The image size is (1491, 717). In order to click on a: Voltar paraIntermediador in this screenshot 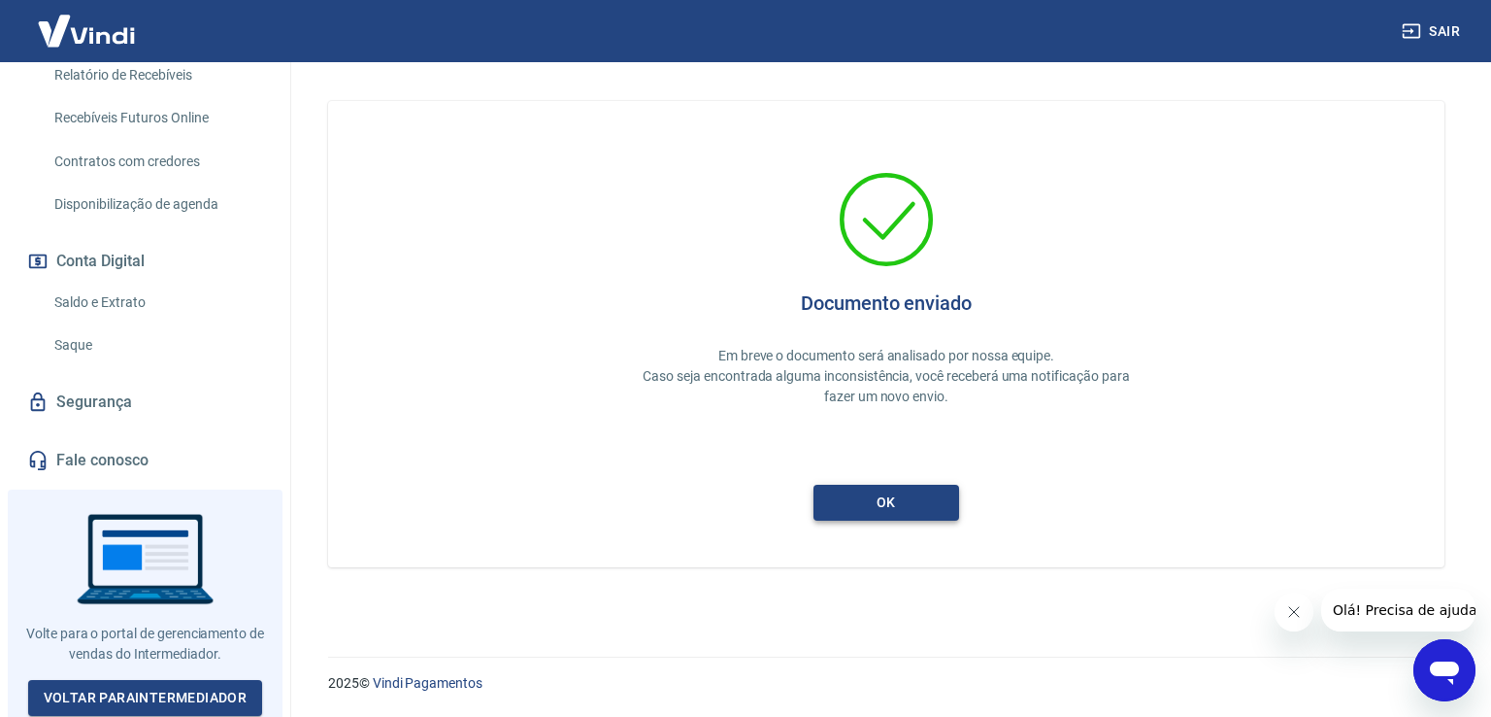, I will do `click(146, 697)`.